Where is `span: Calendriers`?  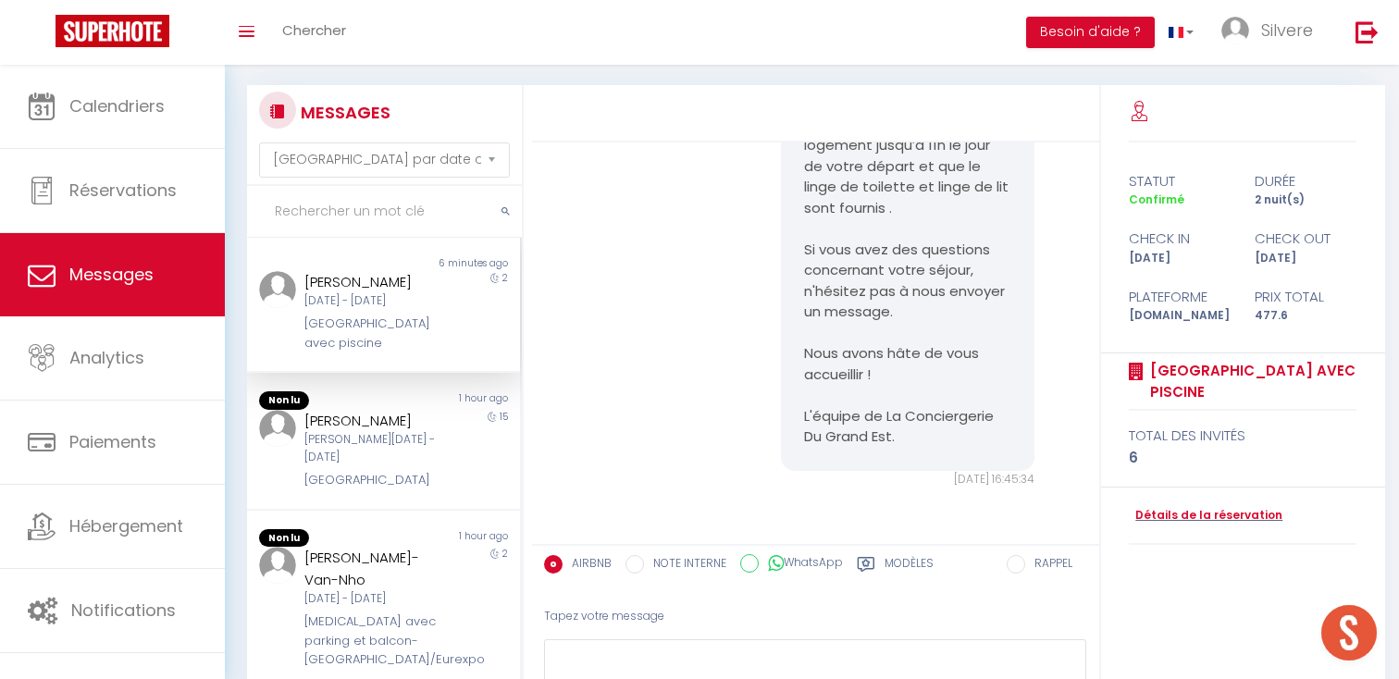 span: Calendriers is located at coordinates (117, 105).